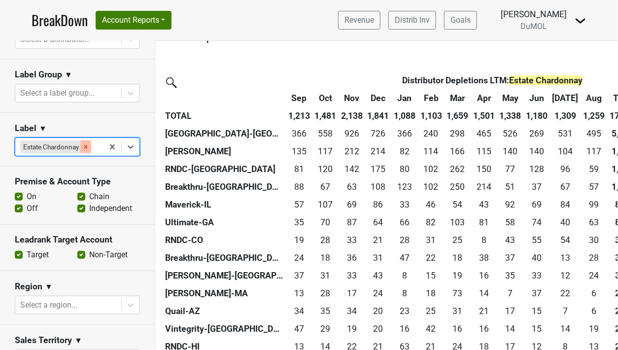 The image size is (618, 350). What do you see at coordinates (511, 205) in the screenshot?
I see `td: 92.001` at bounding box center [511, 205].